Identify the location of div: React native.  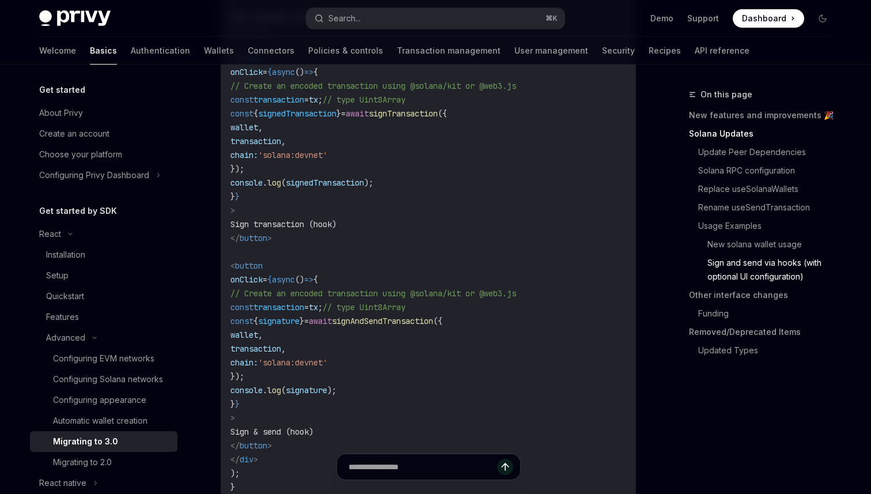
(63, 483).